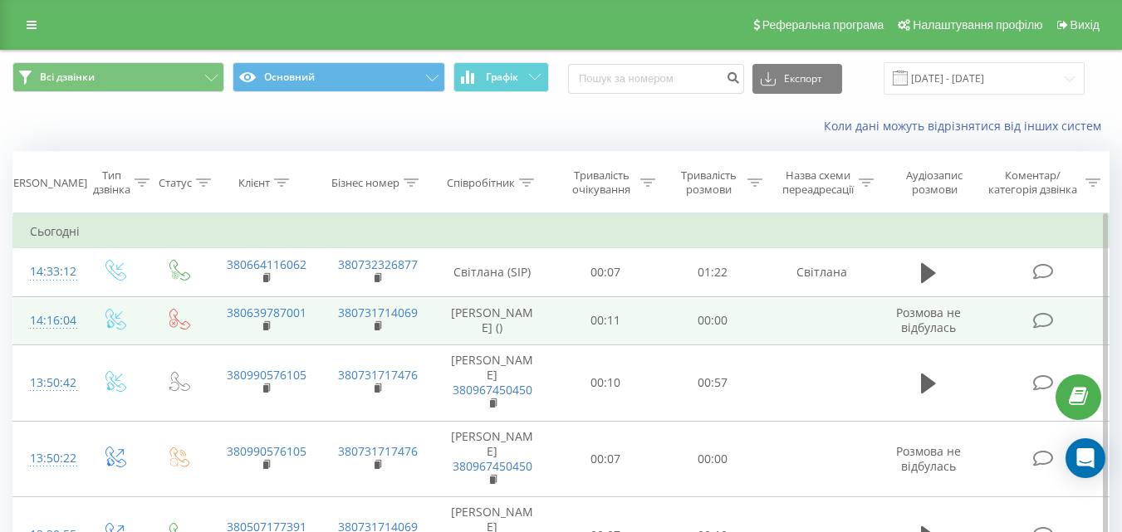  Describe the element at coordinates (267, 312) in the screenshot. I see `a: 380639787001` at that location.